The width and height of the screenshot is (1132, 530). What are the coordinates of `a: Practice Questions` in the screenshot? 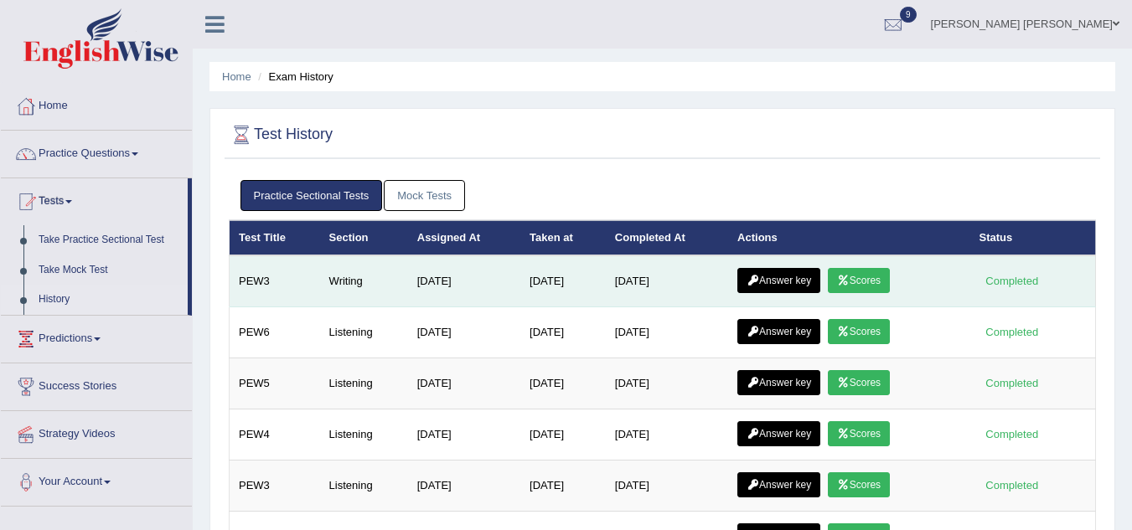 It's located at (96, 152).